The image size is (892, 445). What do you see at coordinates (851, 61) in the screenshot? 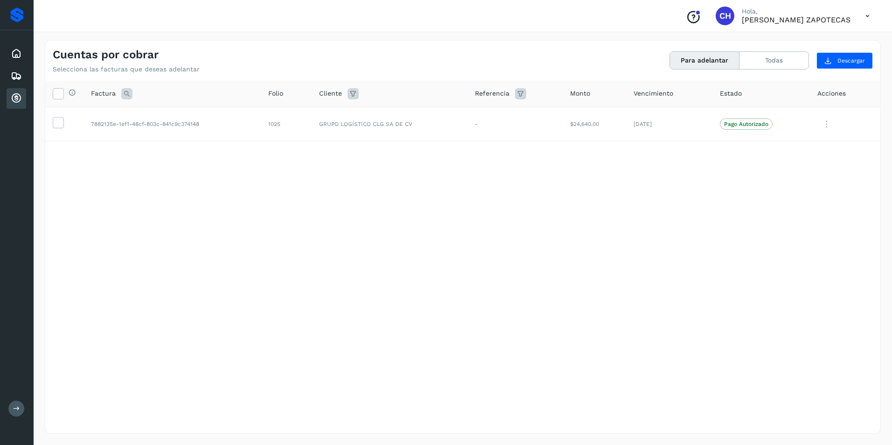
I see `span: Descargar` at bounding box center [851, 61].